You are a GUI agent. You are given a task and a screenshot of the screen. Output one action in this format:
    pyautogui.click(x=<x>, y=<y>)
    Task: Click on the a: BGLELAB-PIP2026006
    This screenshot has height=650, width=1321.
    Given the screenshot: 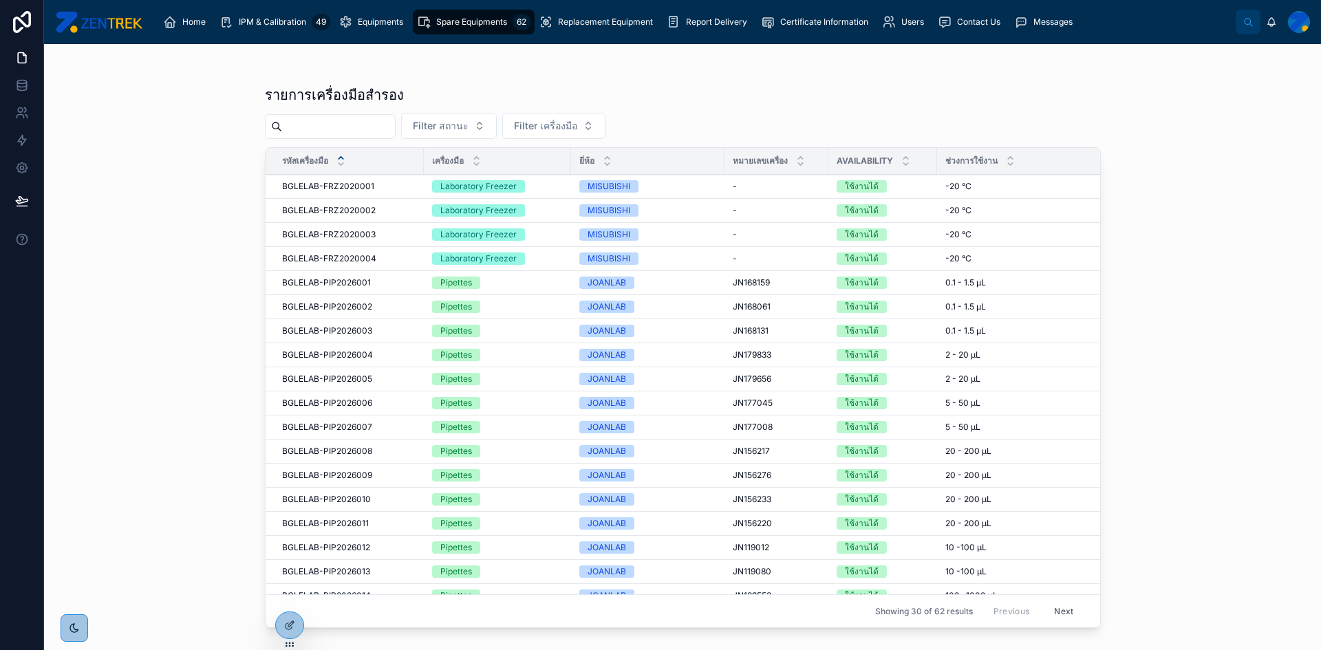 What is the action you would take?
    pyautogui.click(x=349, y=403)
    